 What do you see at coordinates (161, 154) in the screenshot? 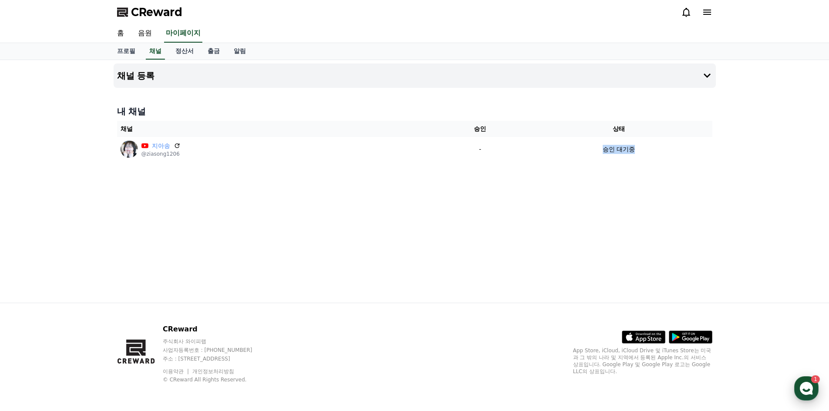
I see `p: @ziasong1206` at bounding box center [161, 154].